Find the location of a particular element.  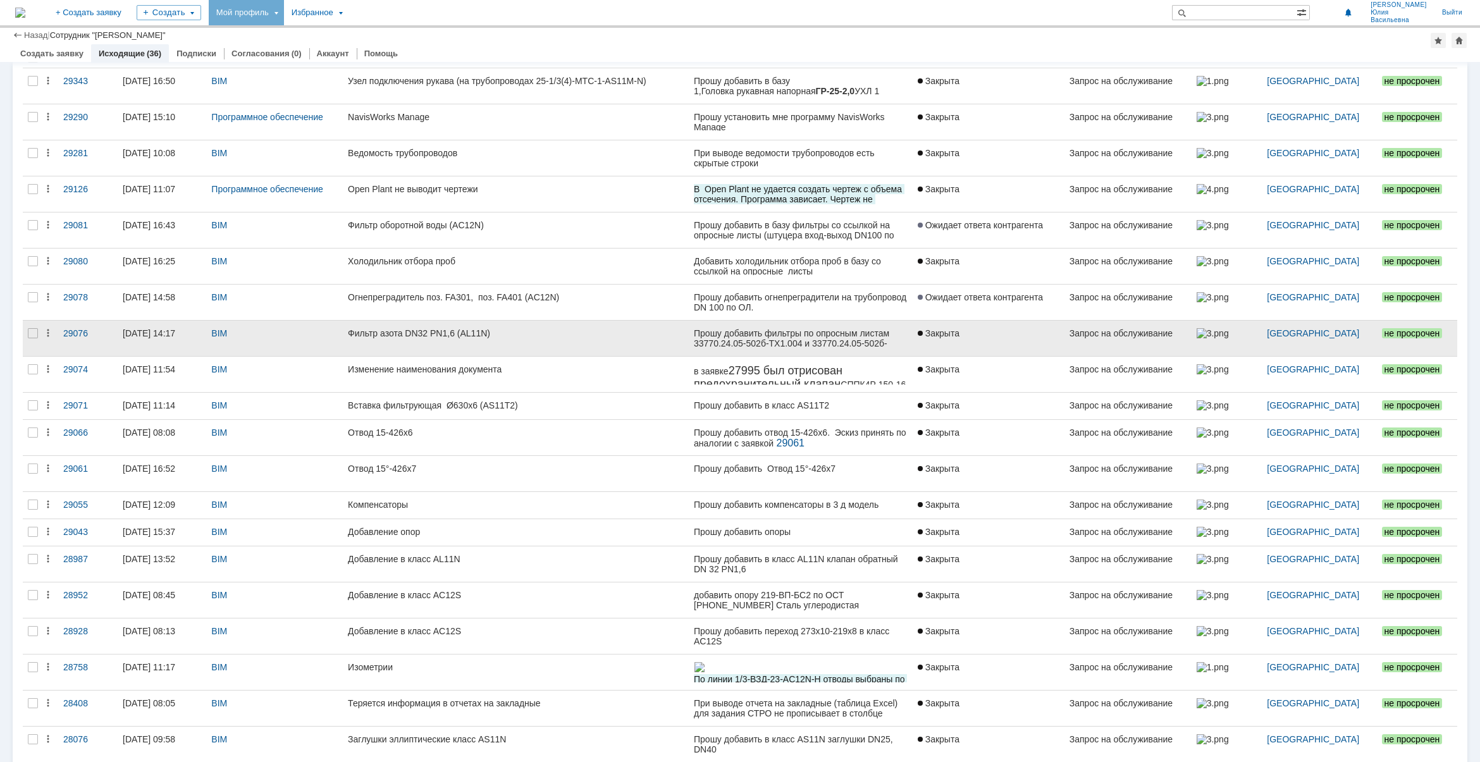

span: Юлия is located at coordinates (1398, 13).